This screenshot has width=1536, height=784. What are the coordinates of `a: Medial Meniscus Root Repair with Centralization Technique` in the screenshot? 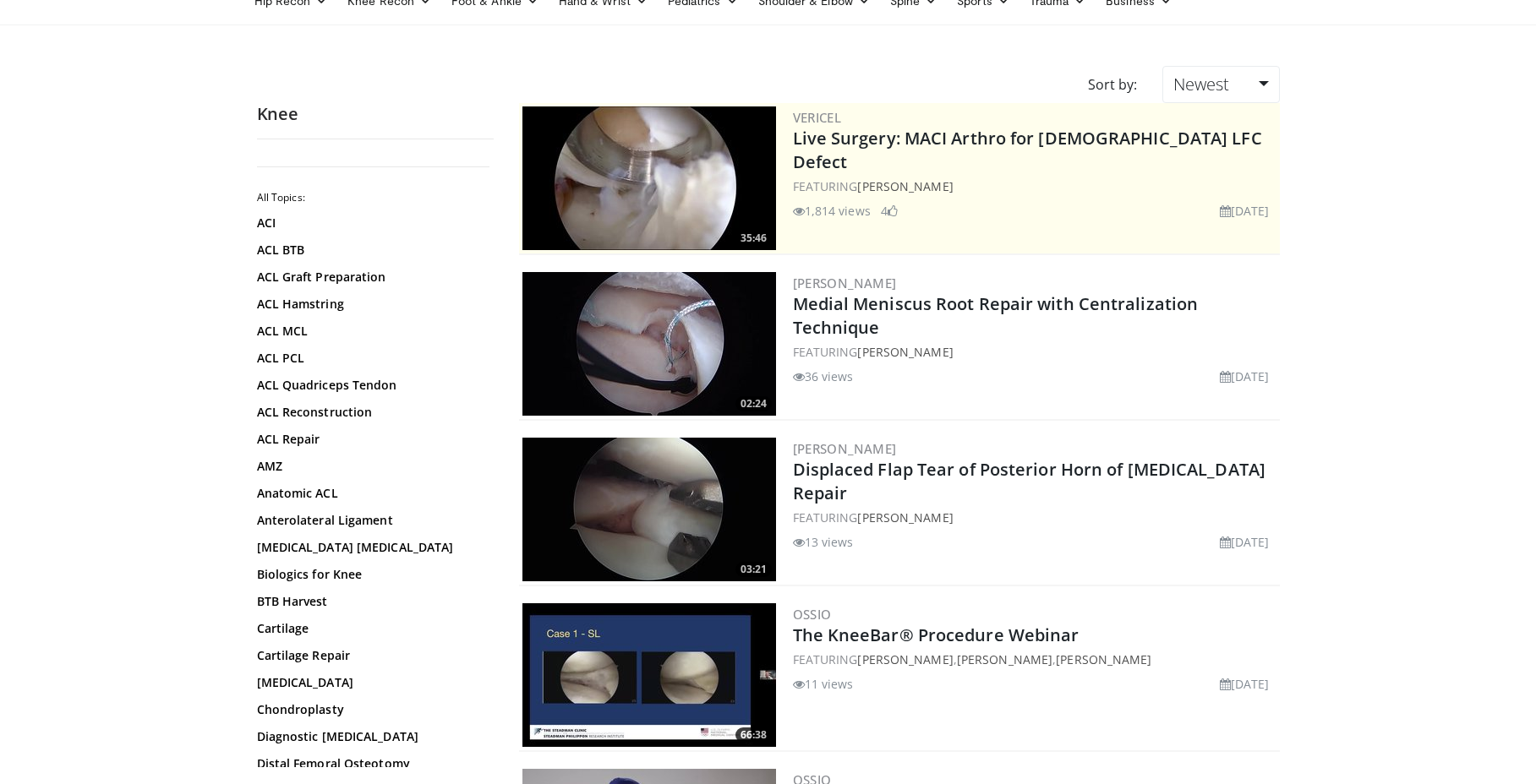 It's located at (996, 315).